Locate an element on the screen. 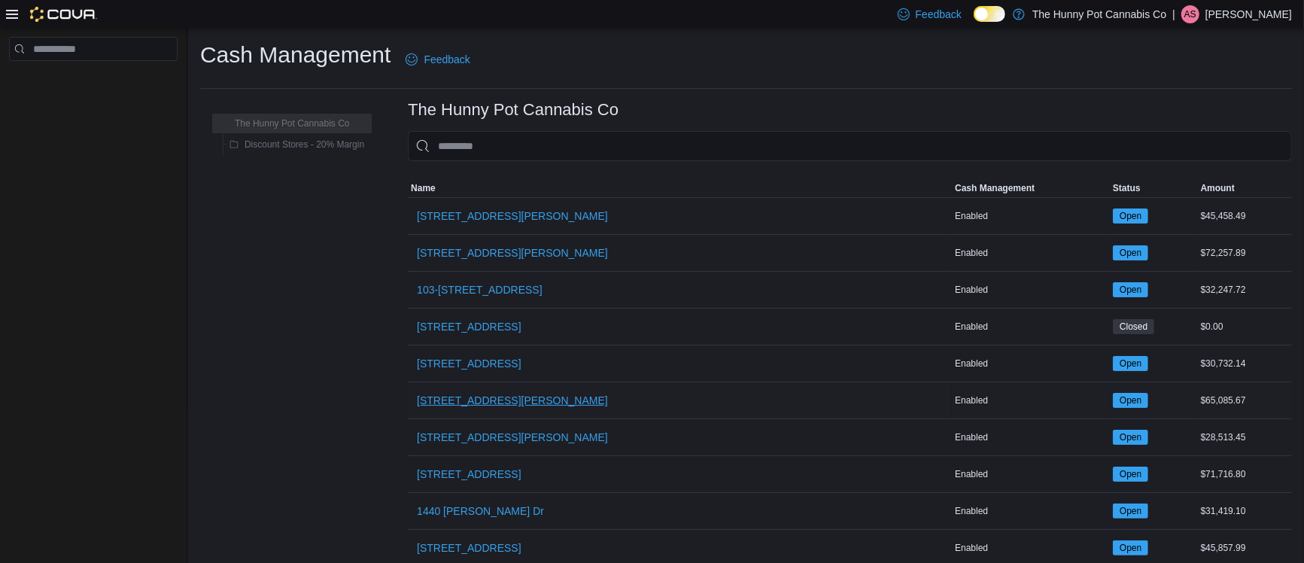 The height and width of the screenshot is (563, 1304). button: Amount is located at coordinates (1244, 188).